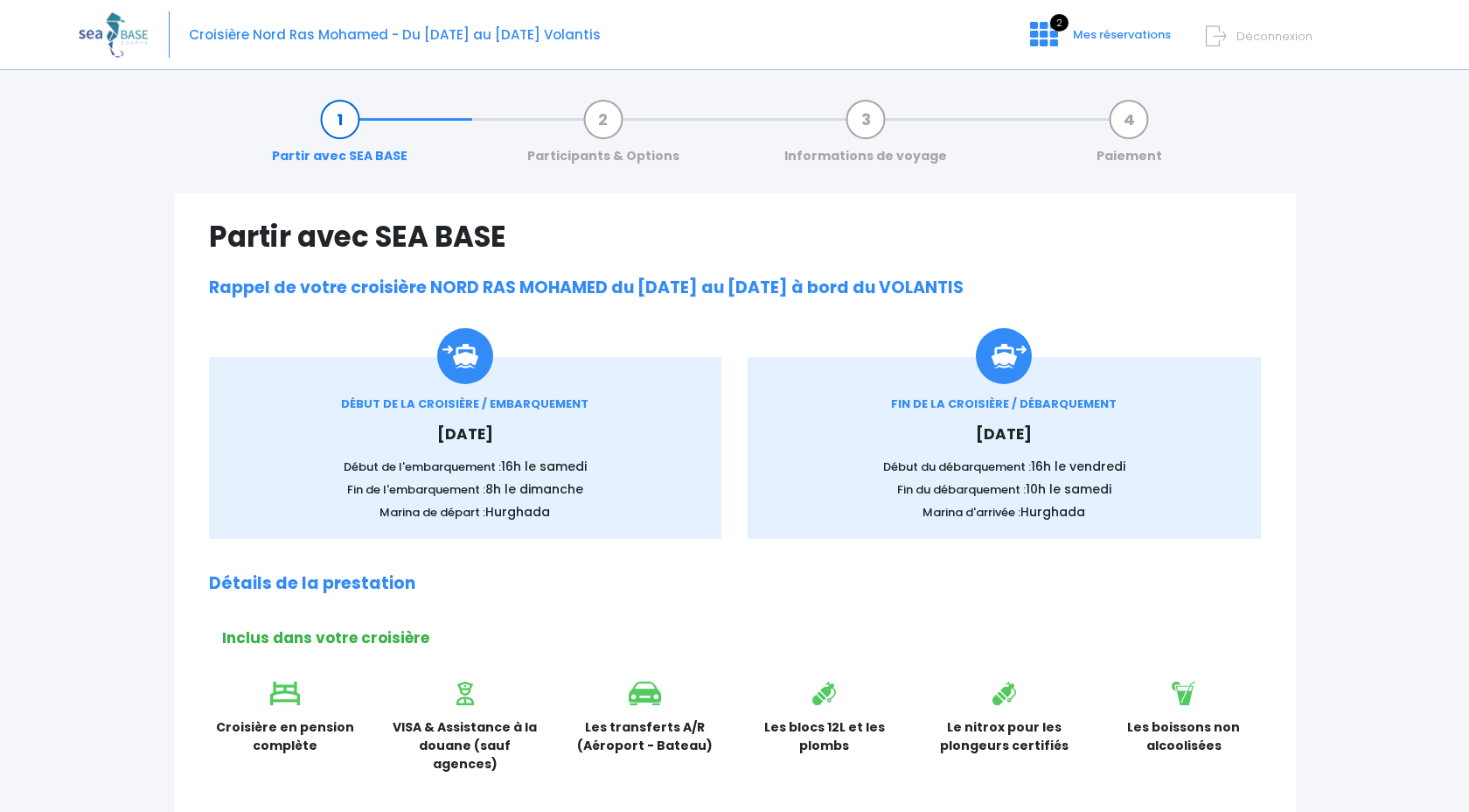 The width and height of the screenshot is (1469, 812). What do you see at coordinates (1004, 356) in the screenshot?
I see `img: icon_debarquement.svg` at bounding box center [1004, 356].